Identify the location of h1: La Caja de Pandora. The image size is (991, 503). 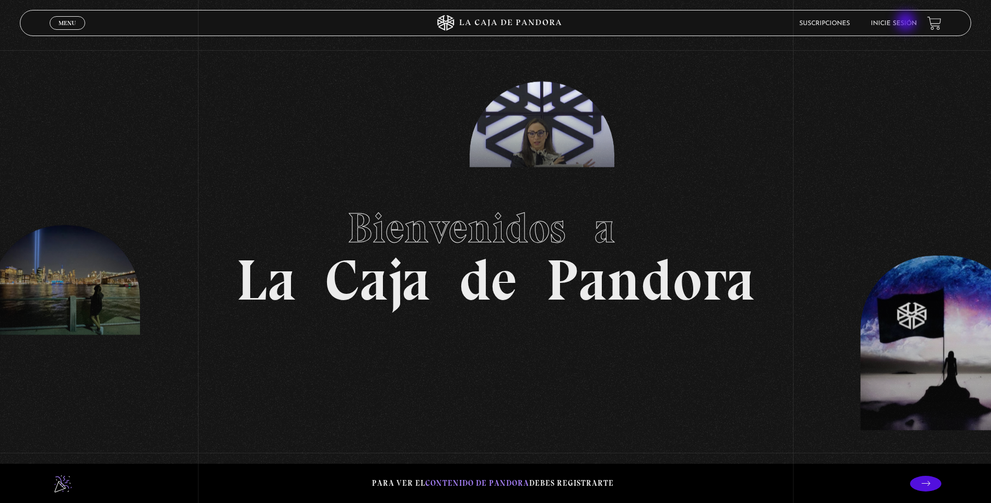
(495, 251).